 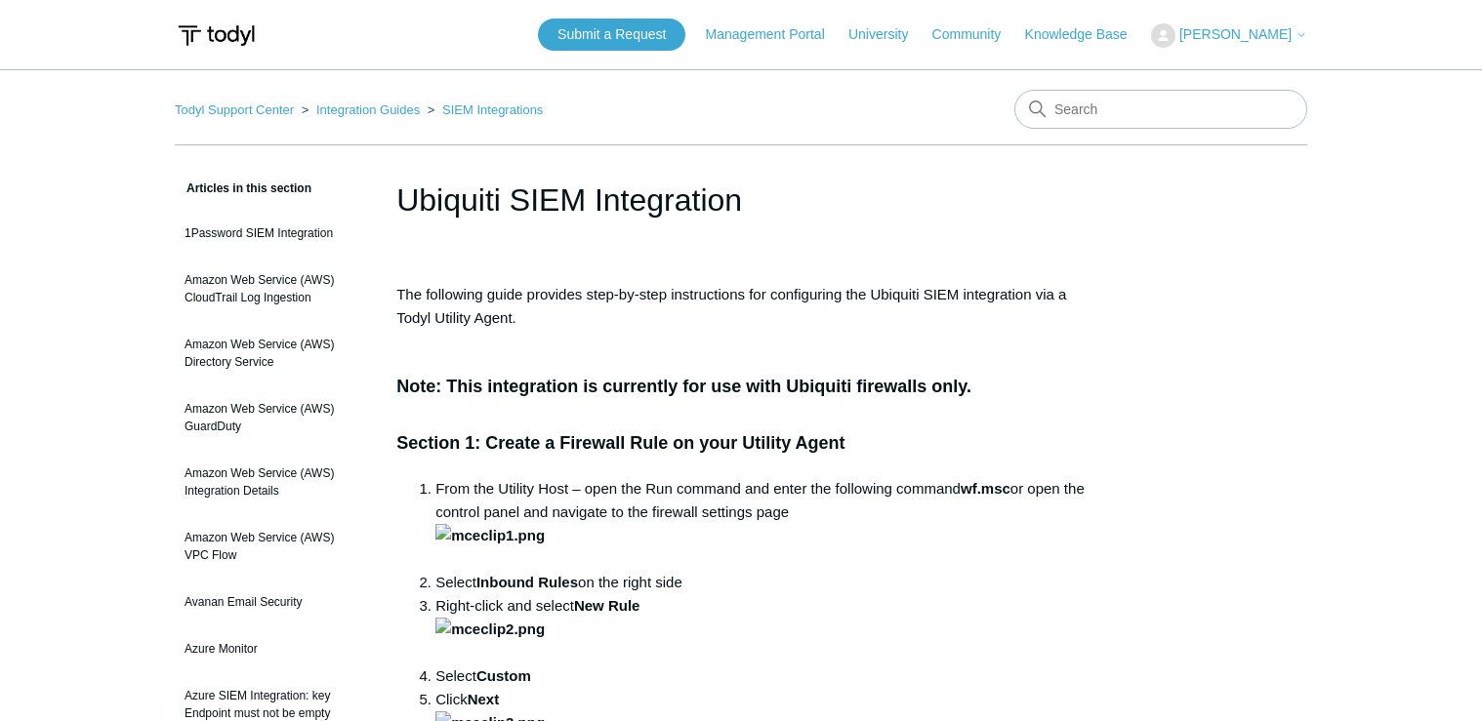 I want to click on li: Right-click and select, so click(x=760, y=630).